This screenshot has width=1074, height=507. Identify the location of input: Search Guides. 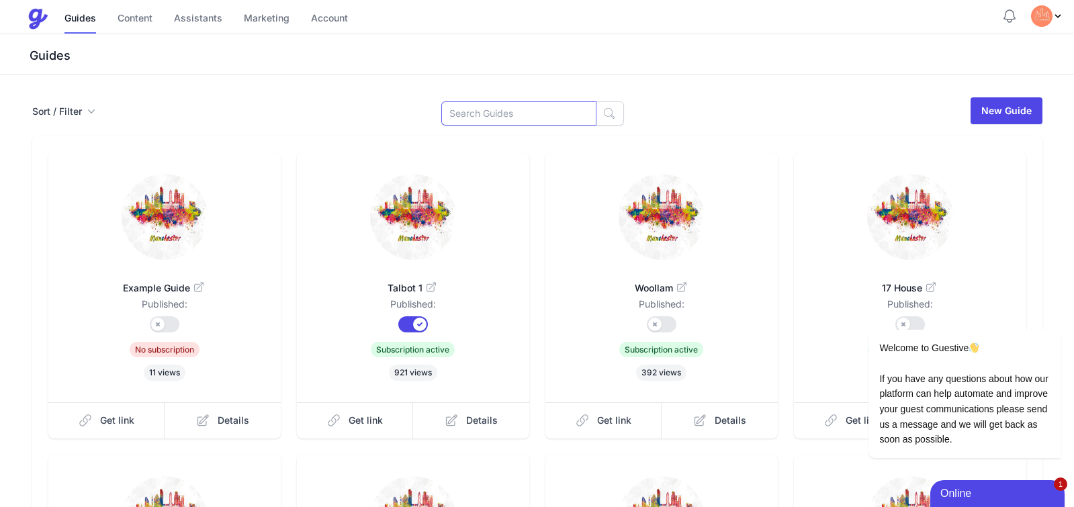
(519, 114).